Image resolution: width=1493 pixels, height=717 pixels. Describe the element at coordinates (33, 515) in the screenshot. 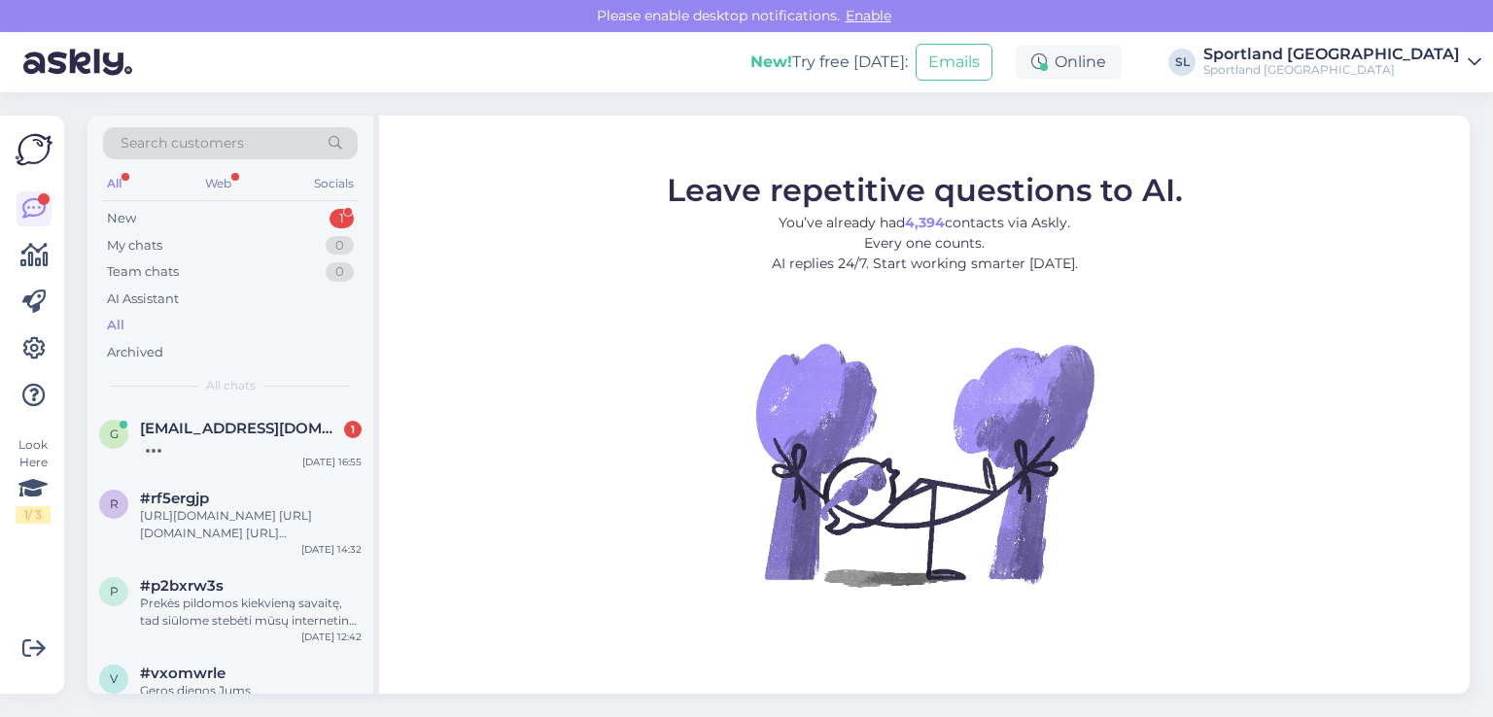

I see `div: 1 / 3` at that location.